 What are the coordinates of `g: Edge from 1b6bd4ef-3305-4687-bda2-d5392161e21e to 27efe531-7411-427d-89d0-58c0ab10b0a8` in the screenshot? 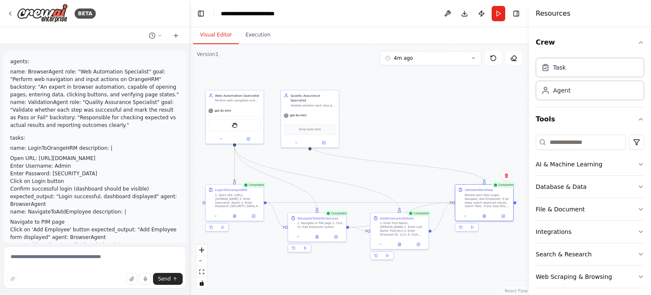 It's located at (442, 217).